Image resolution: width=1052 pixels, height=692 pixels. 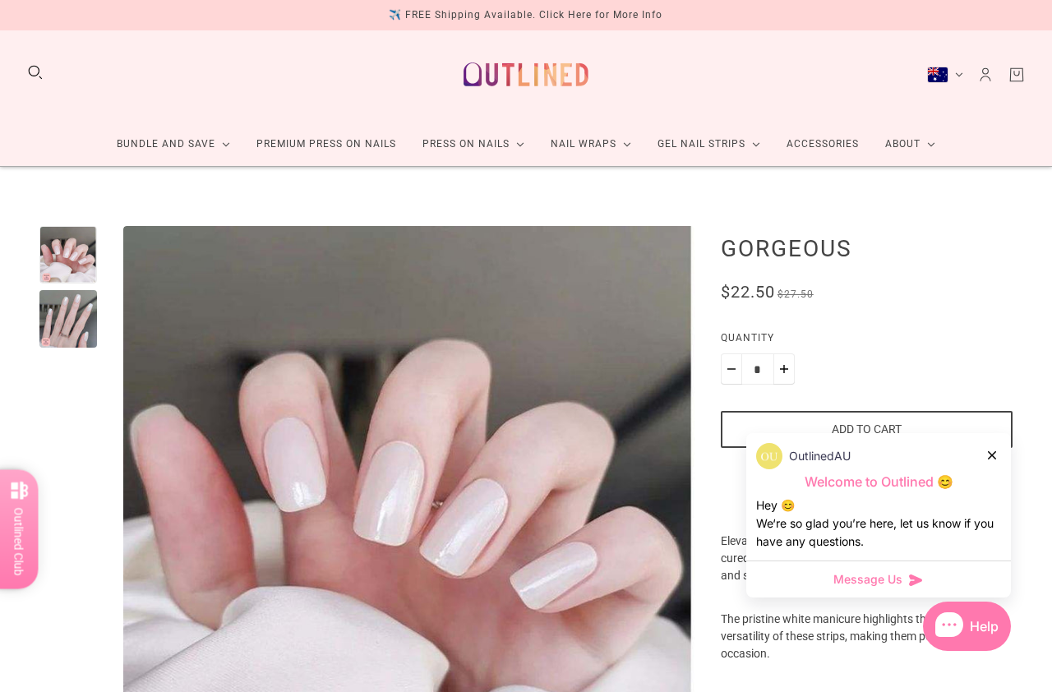 I want to click on button: Australia, so click(x=945, y=75).